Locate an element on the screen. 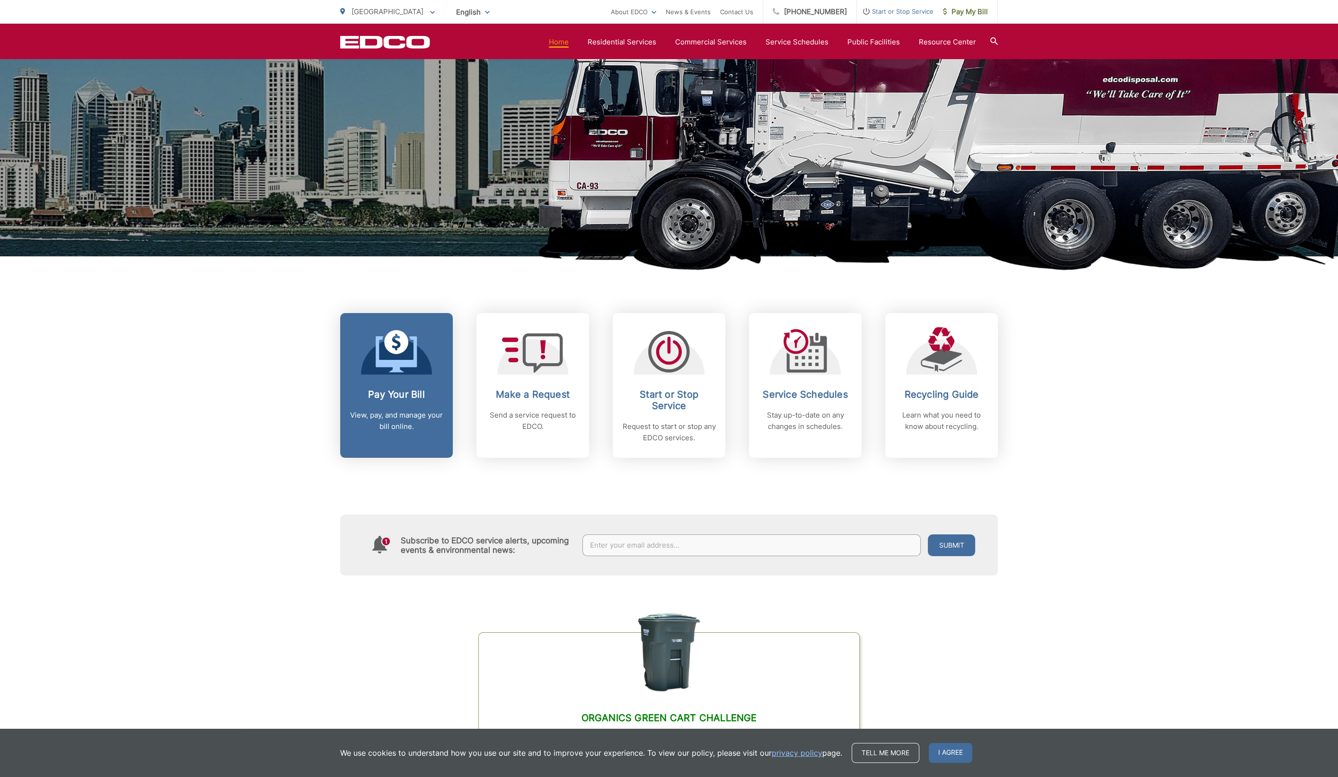 This screenshot has width=1338, height=777. a: EDCD logo. Return to the homepage. is located at coordinates (385, 42).